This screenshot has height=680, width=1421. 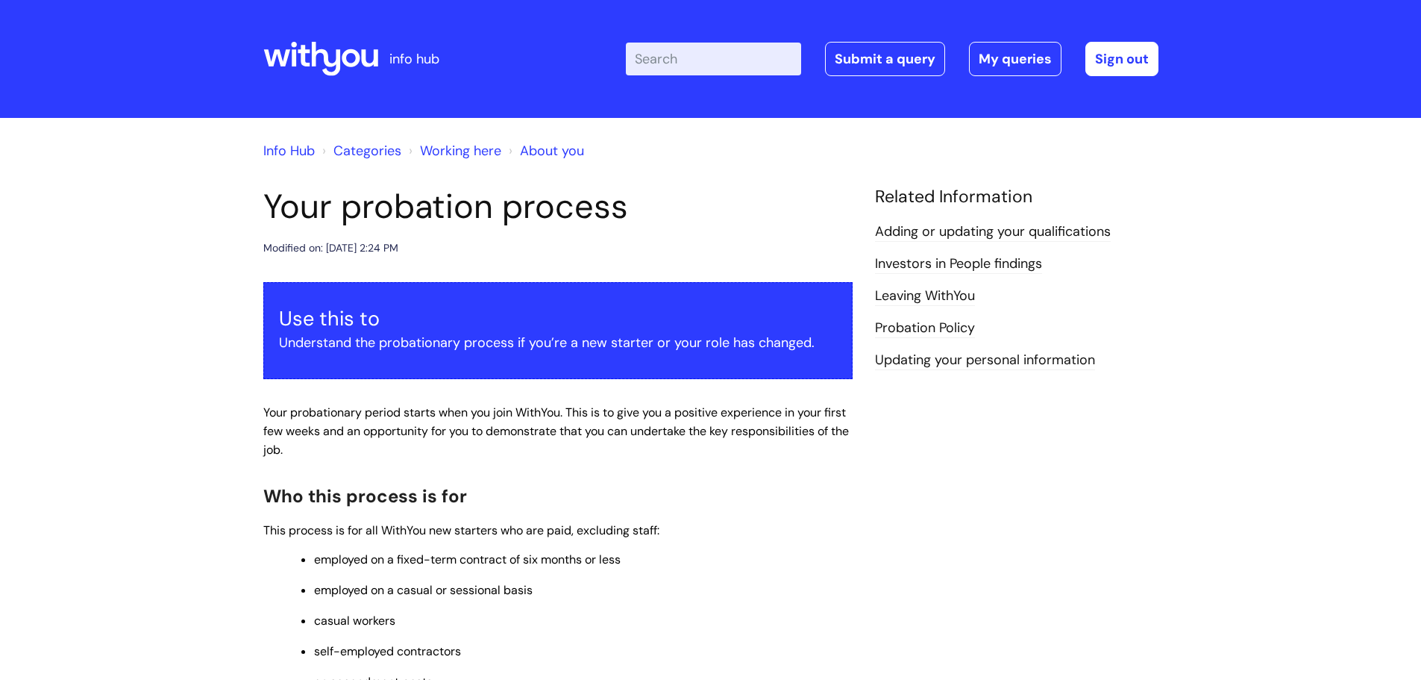 I want to click on span: employed on a fixed-term contract of six months or less, so click(x=467, y=559).